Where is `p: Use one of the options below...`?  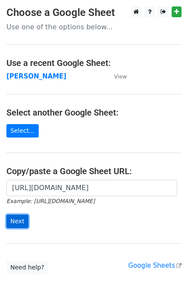
p: Use one of the options below... is located at coordinates (94, 27).